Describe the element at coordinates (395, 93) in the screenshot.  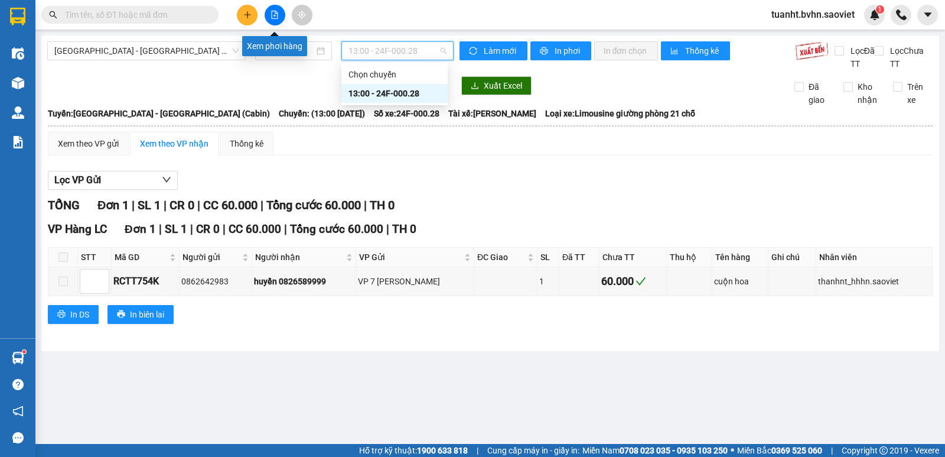
I see `div: 13:00 - 24F-000.28` at that location.